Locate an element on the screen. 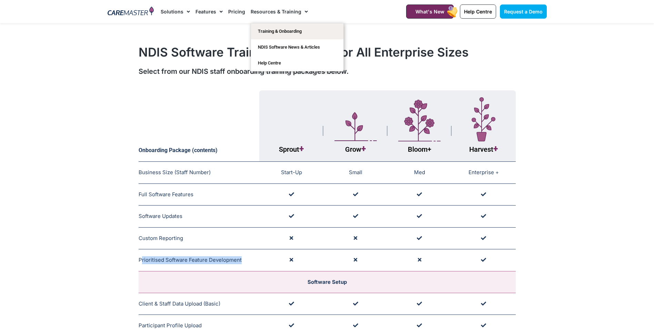 The height and width of the screenshot is (329, 654). td: Prioritised Software Feature Development is located at coordinates (199, 260).